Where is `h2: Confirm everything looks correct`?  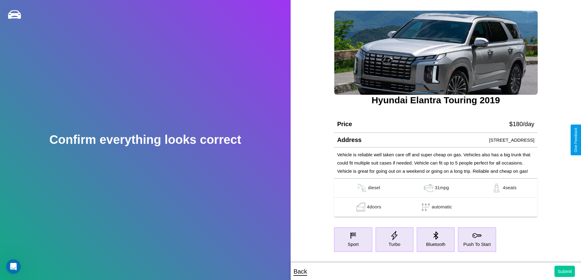 h2: Confirm everything looks correct is located at coordinates (145, 140).